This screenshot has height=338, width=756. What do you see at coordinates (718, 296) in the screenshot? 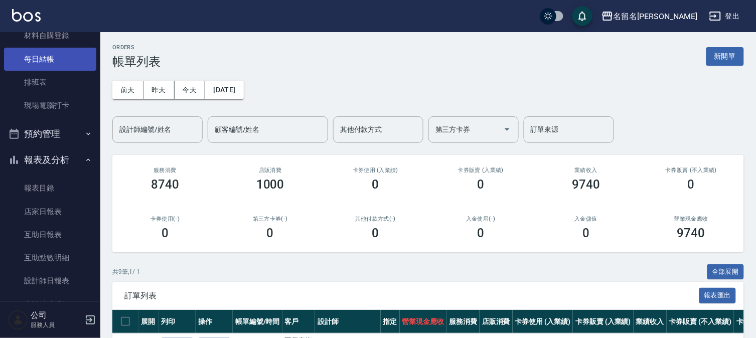
I see `button: 報表匯出` at bounding box center [718, 296].